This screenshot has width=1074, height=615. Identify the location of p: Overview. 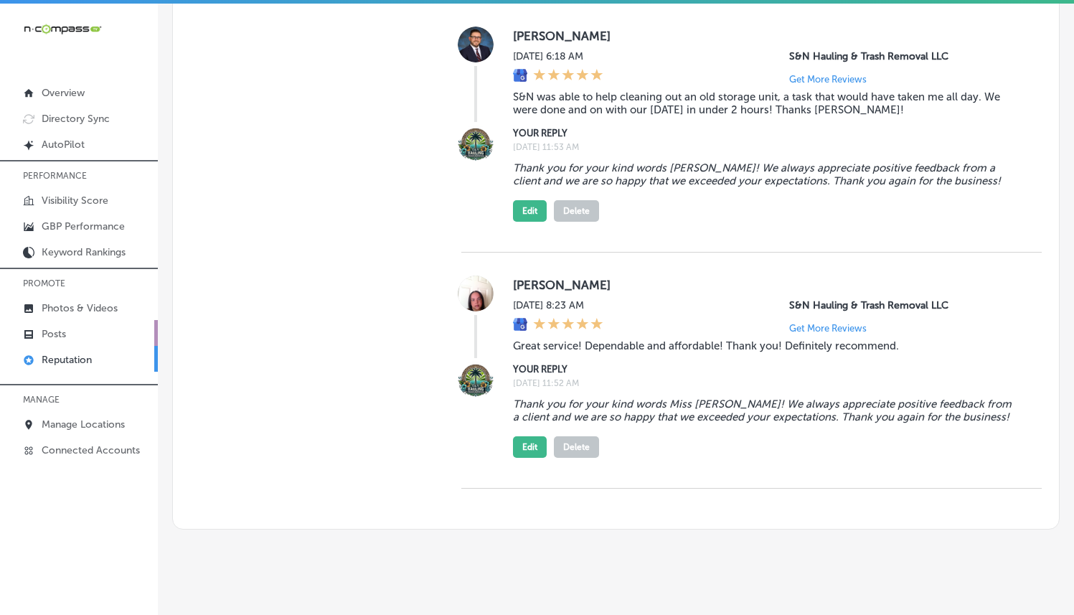
(63, 93).